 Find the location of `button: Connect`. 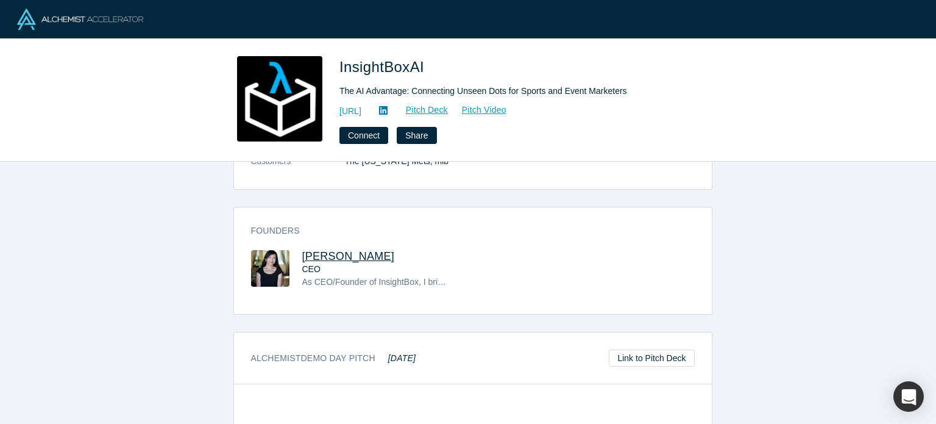

button: Connect is located at coordinates (364, 135).